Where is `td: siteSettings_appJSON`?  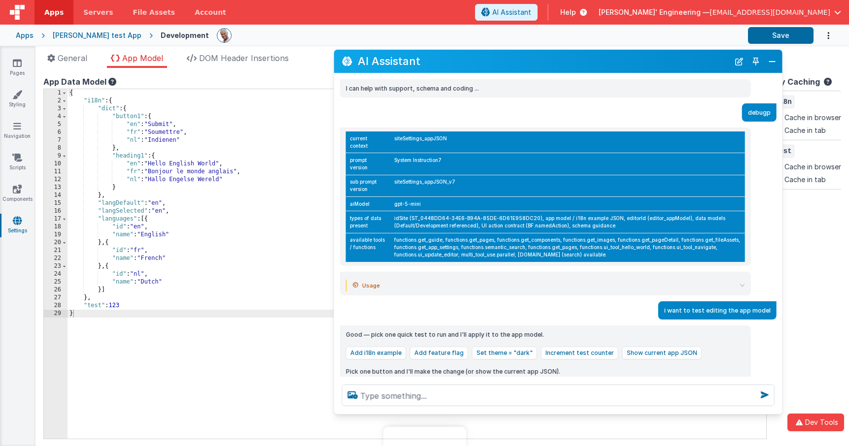 td: siteSettings_appJSON is located at coordinates (567, 142).